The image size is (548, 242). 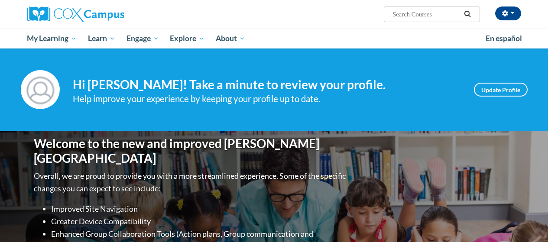 I want to click on span: Explore, so click(x=187, y=39).